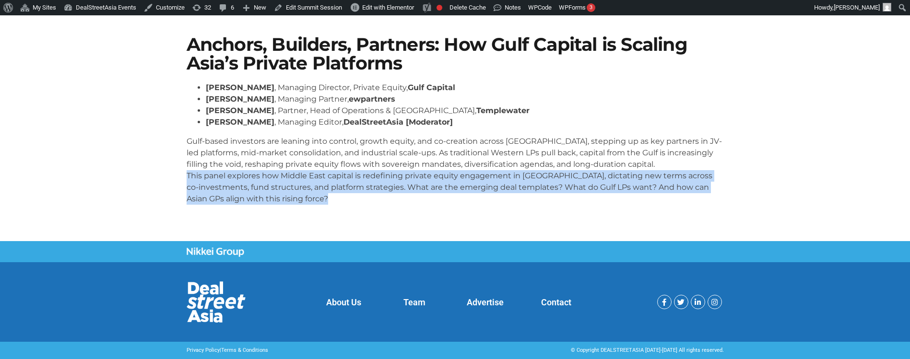  I want to click on a: Advertise, so click(485, 302).